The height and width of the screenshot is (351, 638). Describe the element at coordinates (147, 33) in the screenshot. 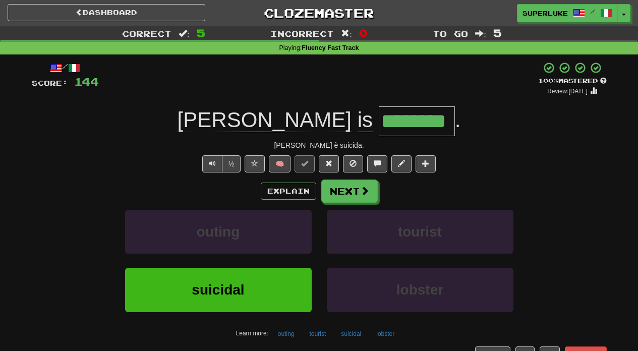

I see `span: Correct` at that location.